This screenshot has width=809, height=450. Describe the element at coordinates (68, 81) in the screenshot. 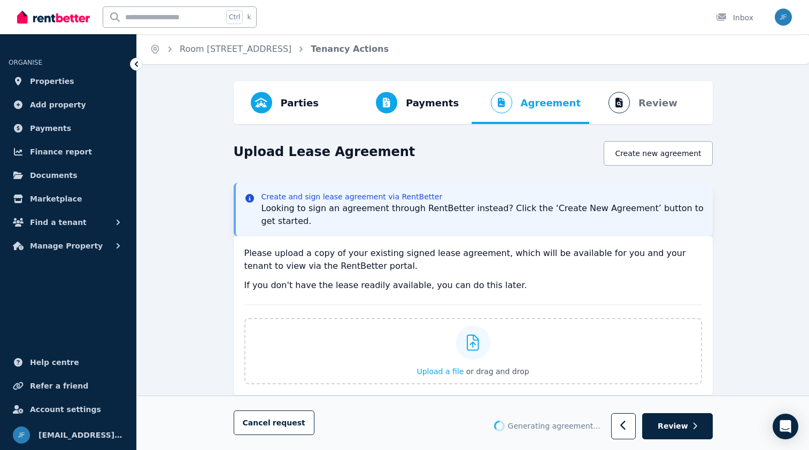

I see `a: Properties` at that location.